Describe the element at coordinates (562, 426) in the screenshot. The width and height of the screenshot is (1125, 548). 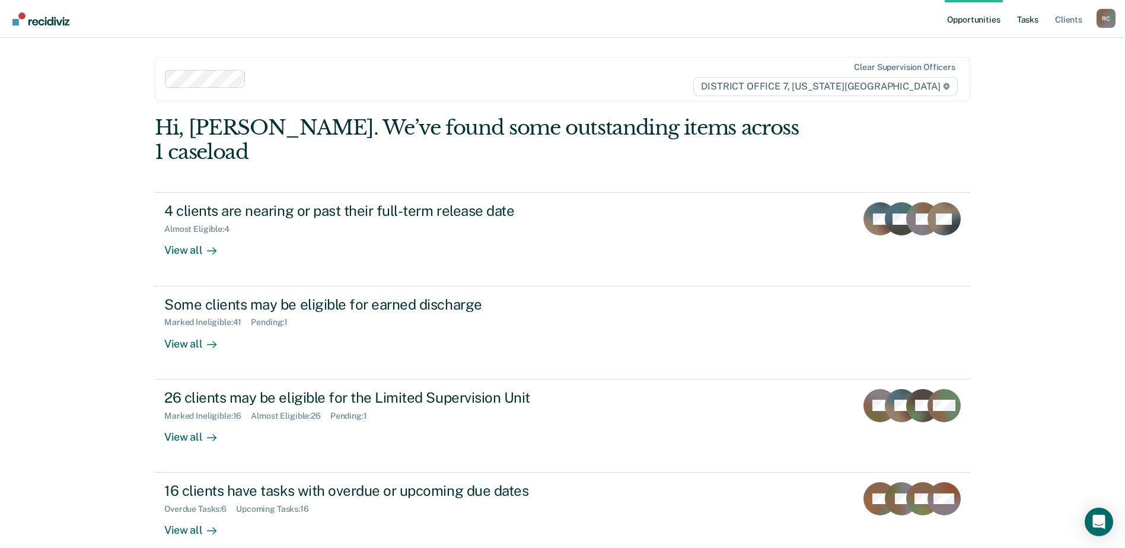
I see `a: 26 clients may be eligible for the Limited Supervision UnitMarked Ineligible:16Almost Eligible:26...` at that location.